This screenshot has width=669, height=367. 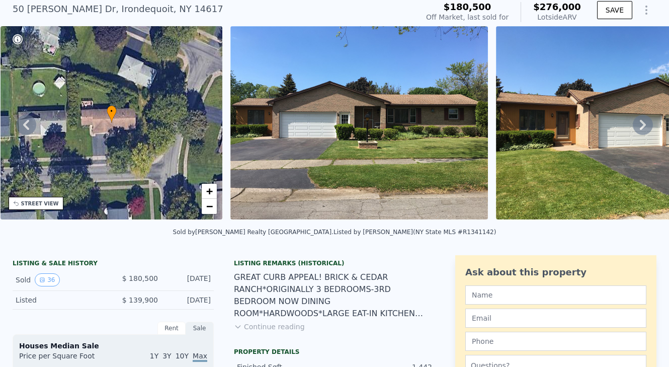 What do you see at coordinates (60, 280) in the screenshot?
I see `div: Sold` at bounding box center [60, 280].